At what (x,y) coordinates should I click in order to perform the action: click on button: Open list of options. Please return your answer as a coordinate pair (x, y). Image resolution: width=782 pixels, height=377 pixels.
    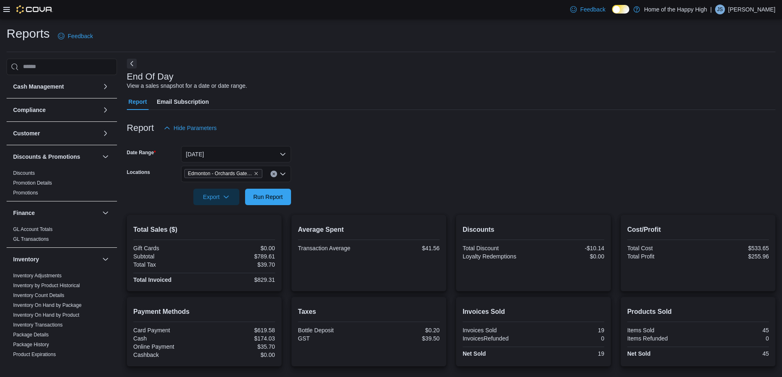
    Looking at the image, I should click on (283, 174).